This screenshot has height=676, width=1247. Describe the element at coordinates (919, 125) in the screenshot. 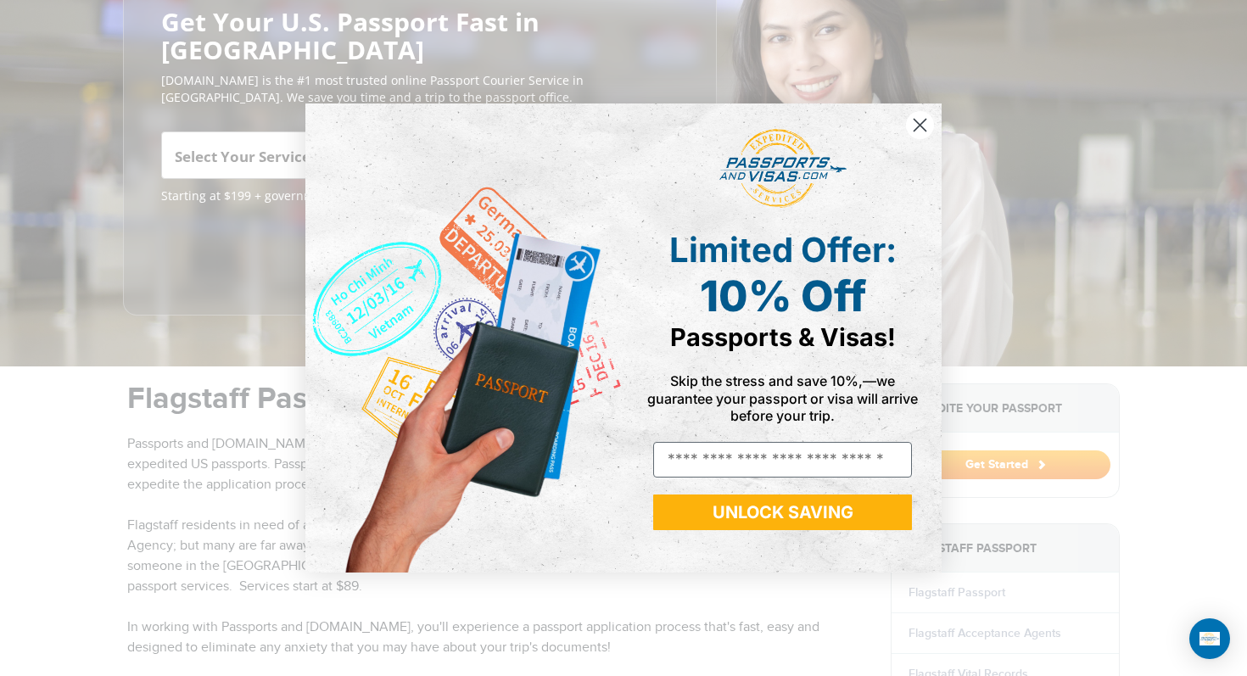

I see `button: Close dialog` at that location.